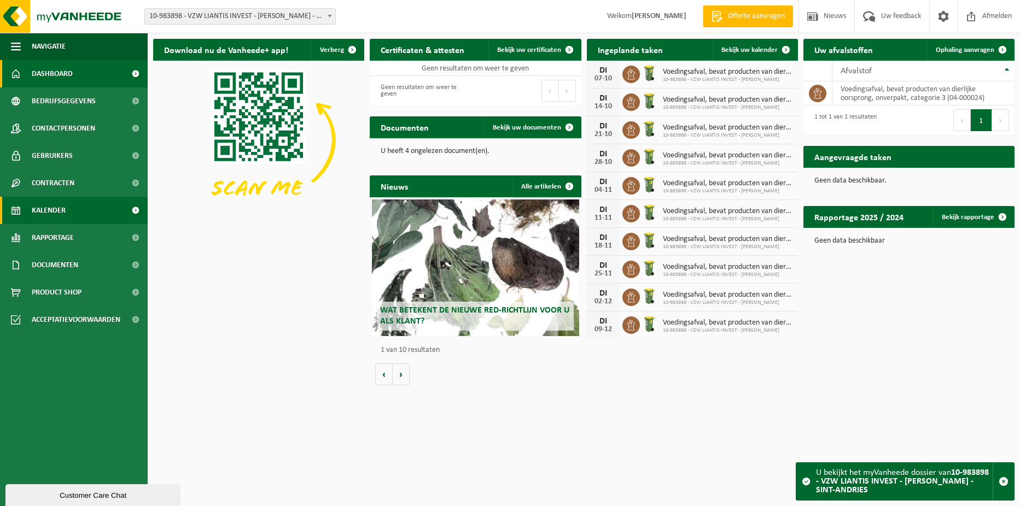  What do you see at coordinates (603, 107) in the screenshot?
I see `div: 14-10` at bounding box center [603, 107].